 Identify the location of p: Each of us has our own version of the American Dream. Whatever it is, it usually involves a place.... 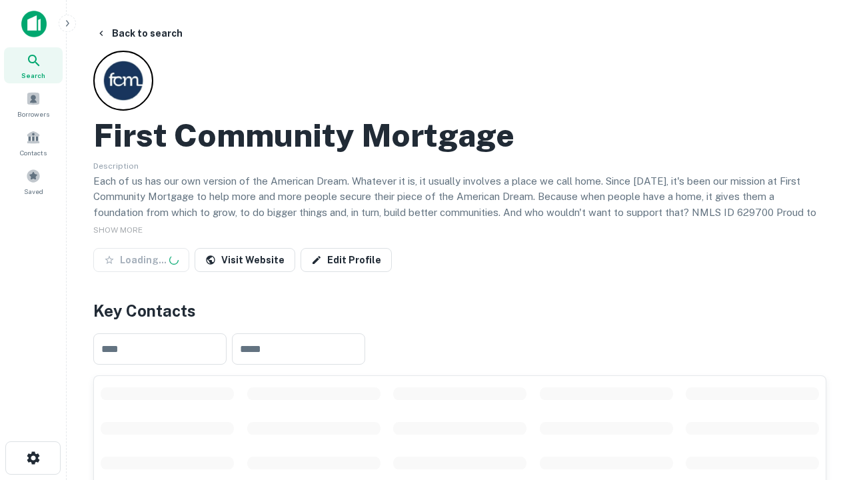
(460, 205).